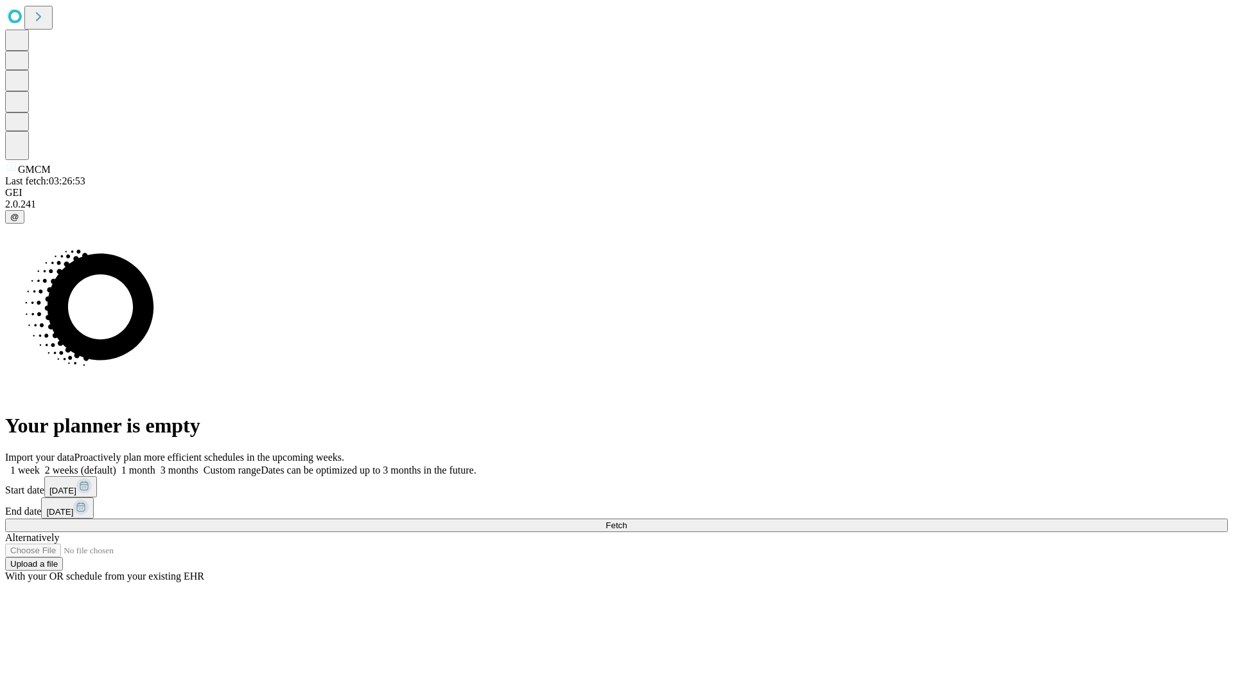 The image size is (1233, 694). Describe the element at coordinates (232, 470) in the screenshot. I see `span: Custom range` at that location.